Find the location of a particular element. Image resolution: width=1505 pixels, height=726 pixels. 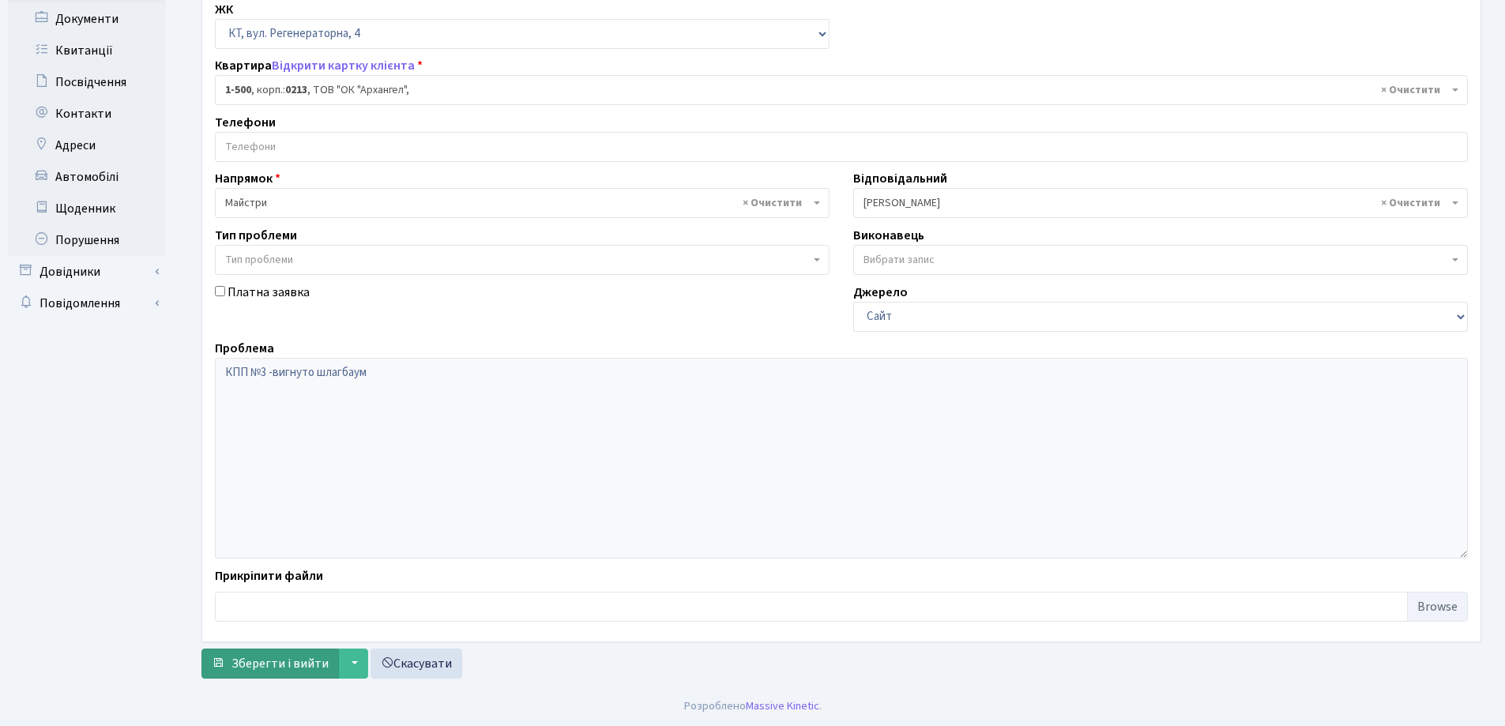

b: 0213 is located at coordinates (296, 90).